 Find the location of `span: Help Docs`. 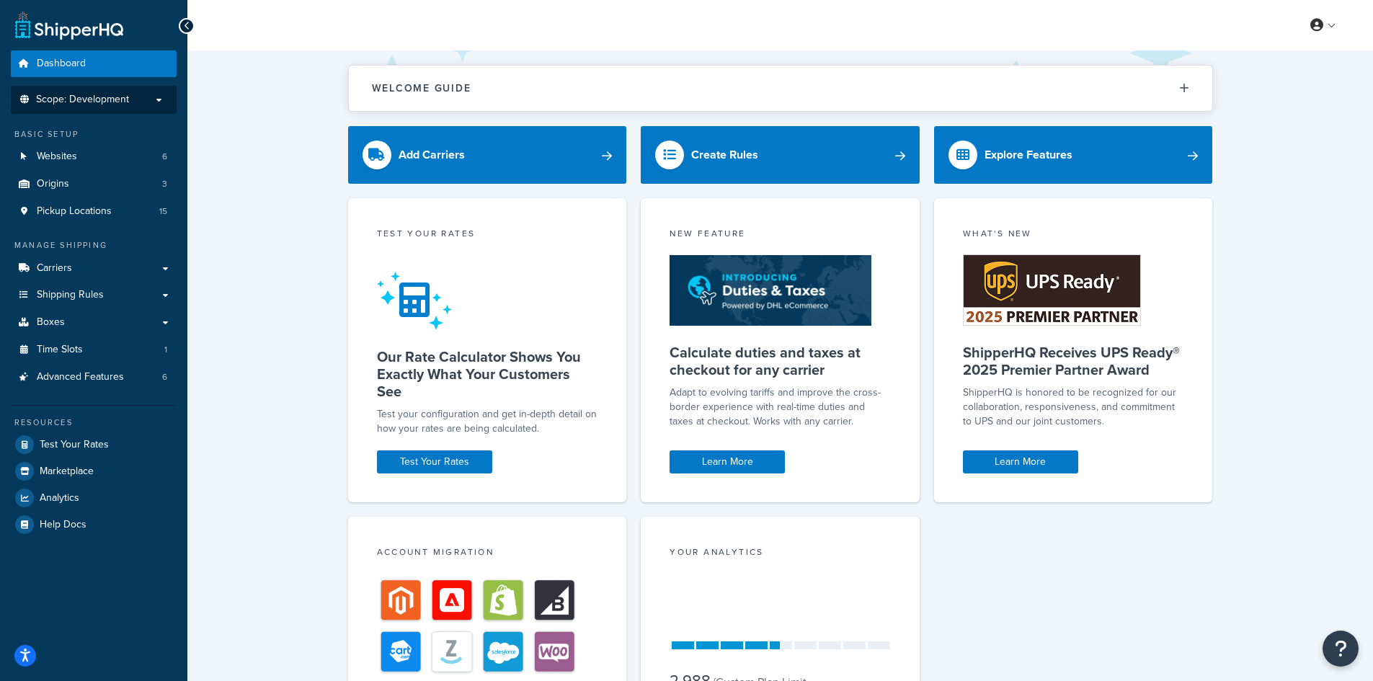

span: Help Docs is located at coordinates (63, 525).